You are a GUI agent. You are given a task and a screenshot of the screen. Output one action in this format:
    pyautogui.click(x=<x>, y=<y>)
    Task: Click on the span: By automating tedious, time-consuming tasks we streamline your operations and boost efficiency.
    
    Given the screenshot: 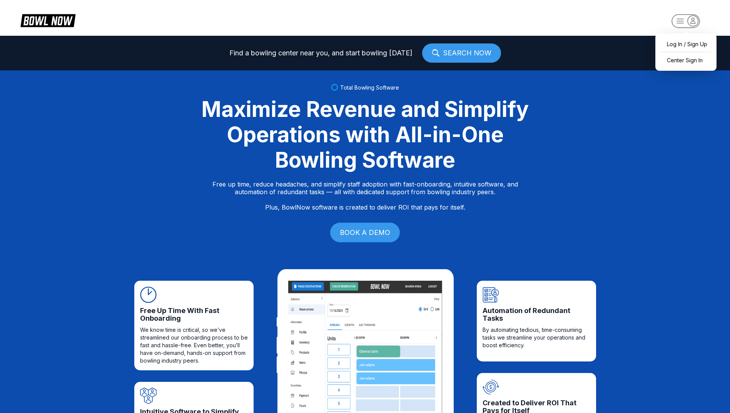 What is the action you would take?
    pyautogui.click(x=536, y=338)
    